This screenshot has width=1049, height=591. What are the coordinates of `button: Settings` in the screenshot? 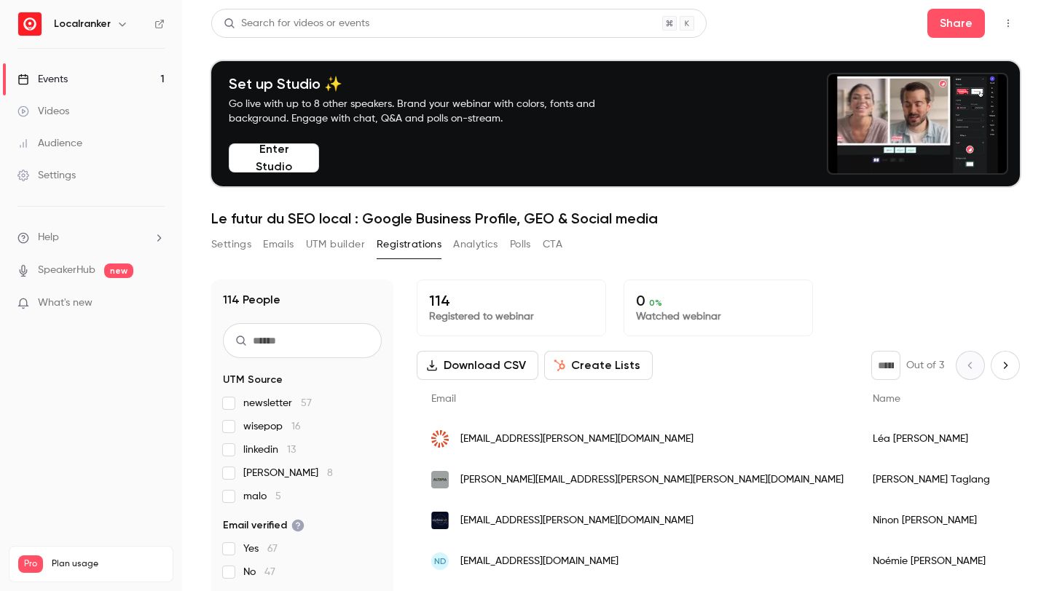 It's located at (231, 245).